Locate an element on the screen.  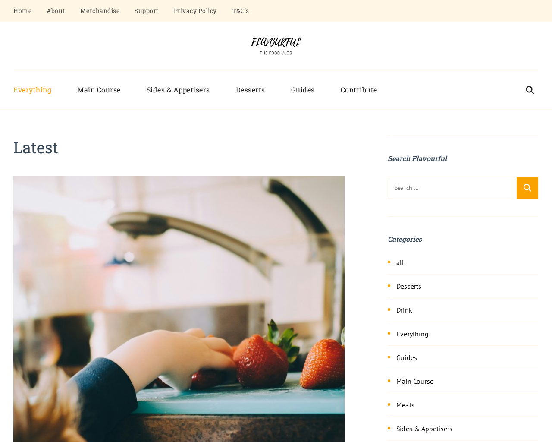
img: Flavourful is located at coordinates (276, 46).